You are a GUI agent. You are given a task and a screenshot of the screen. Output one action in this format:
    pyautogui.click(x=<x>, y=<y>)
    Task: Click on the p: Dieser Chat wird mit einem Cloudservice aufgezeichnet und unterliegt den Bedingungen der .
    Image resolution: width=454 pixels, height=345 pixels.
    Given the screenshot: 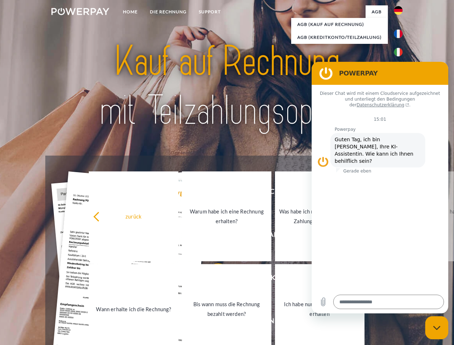 What is the action you would take?
    pyautogui.click(x=68, y=37)
    